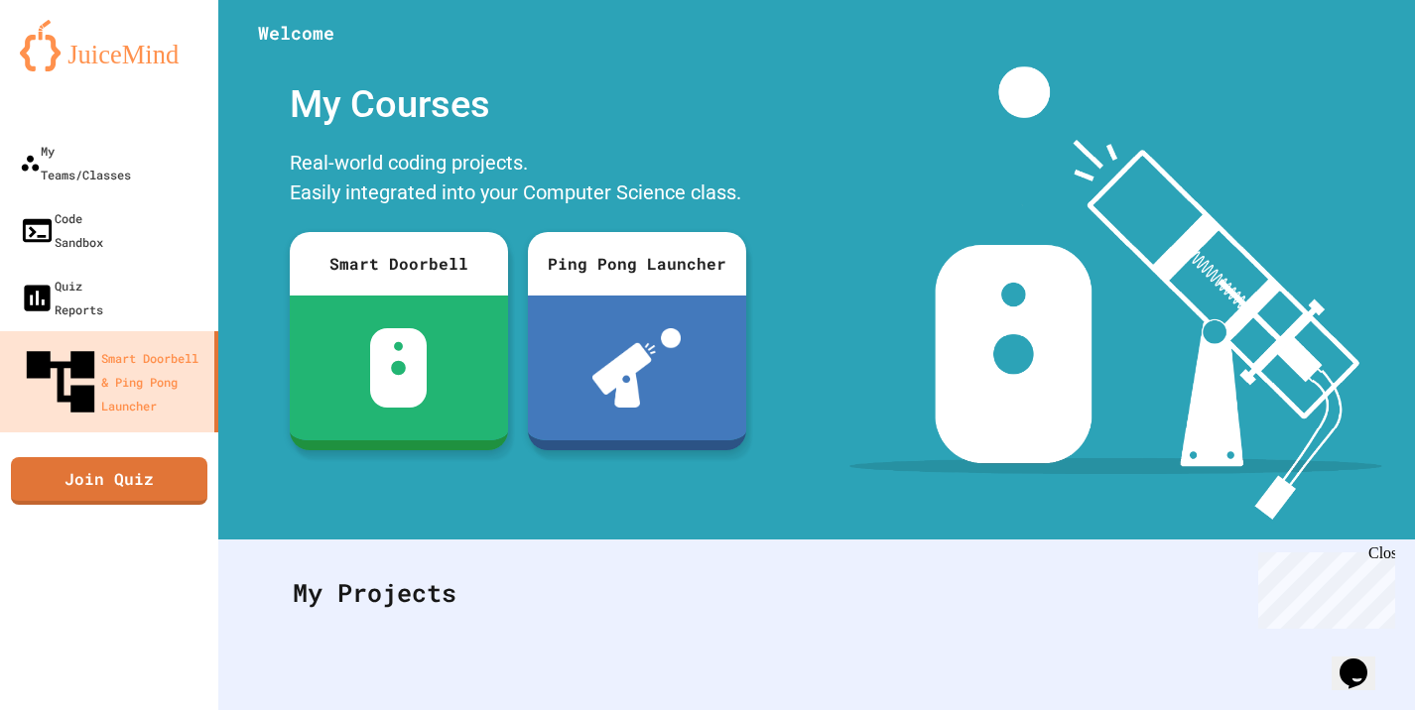  Describe the element at coordinates (398, 368) in the screenshot. I see `img: sdb-white.svg` at that location.